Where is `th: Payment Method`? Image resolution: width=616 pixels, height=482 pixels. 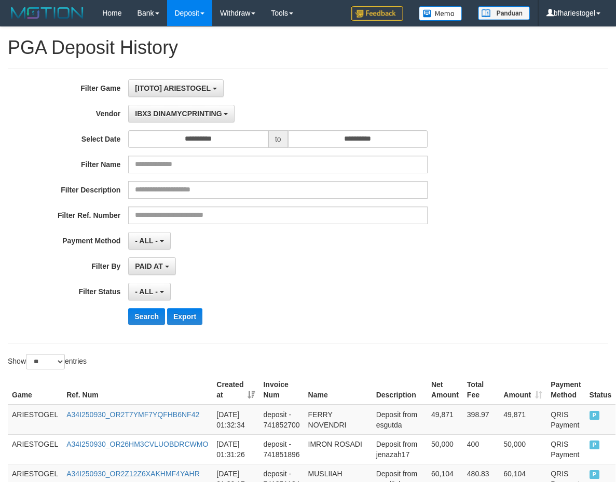
th: Payment Method is located at coordinates (566, 390).